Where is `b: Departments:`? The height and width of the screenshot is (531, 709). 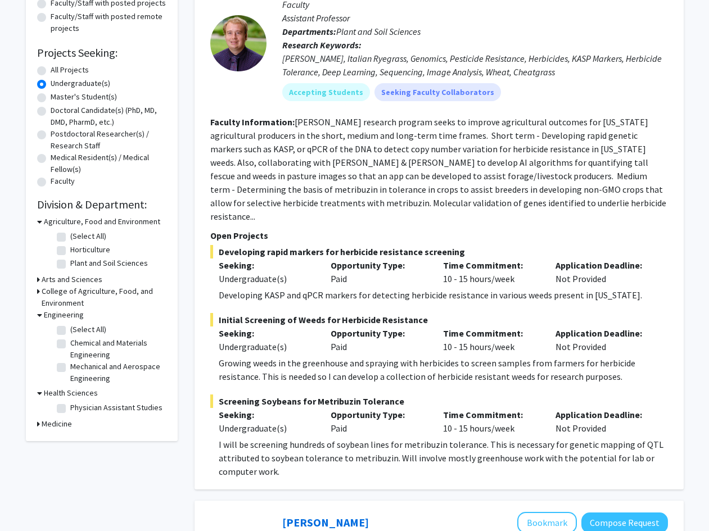 b: Departments: is located at coordinates (309, 31).